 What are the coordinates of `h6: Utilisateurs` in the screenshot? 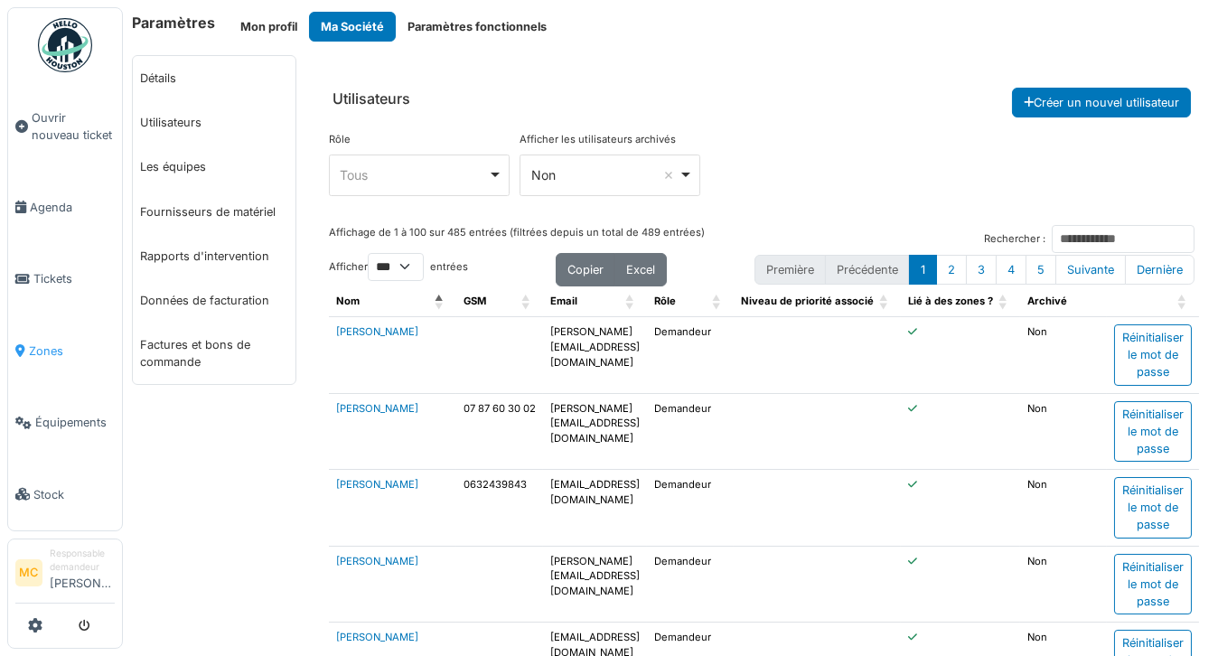 It's located at (371, 98).